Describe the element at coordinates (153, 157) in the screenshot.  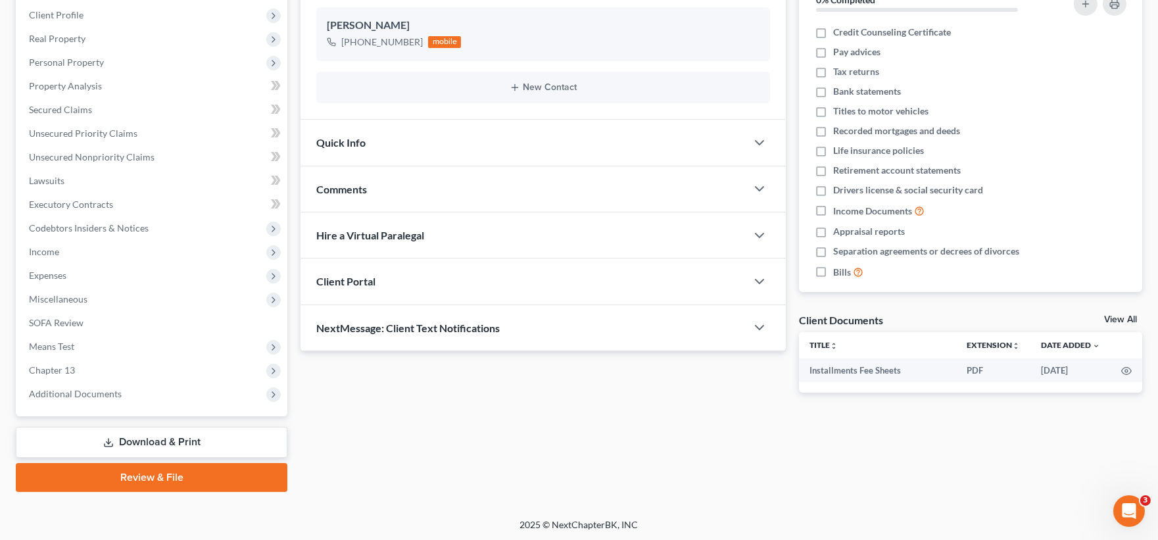
I see `a: Unsecured Nonpriority Claims` at that location.